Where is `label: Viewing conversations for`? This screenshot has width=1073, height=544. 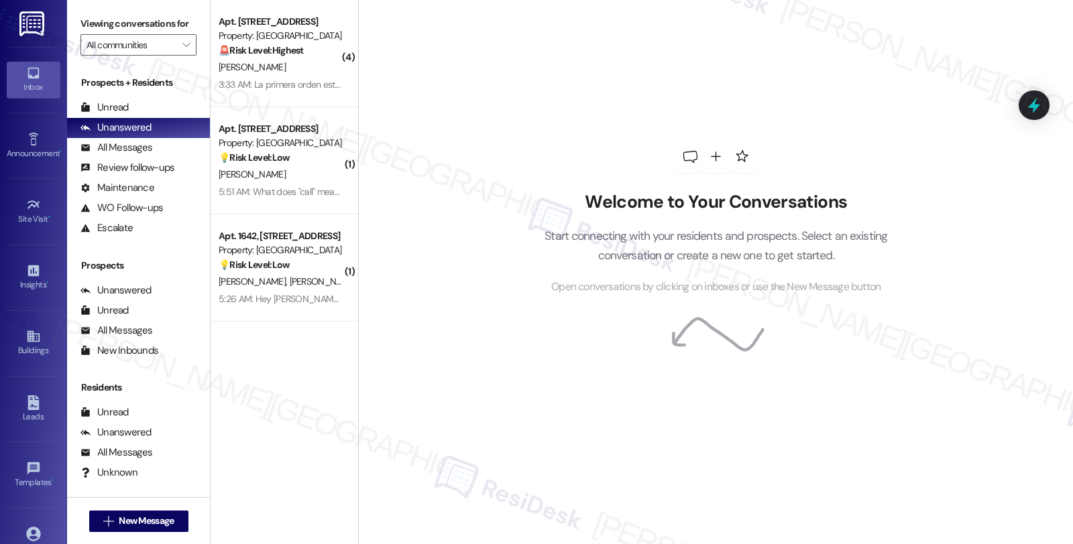 label: Viewing conversations for is located at coordinates (138, 23).